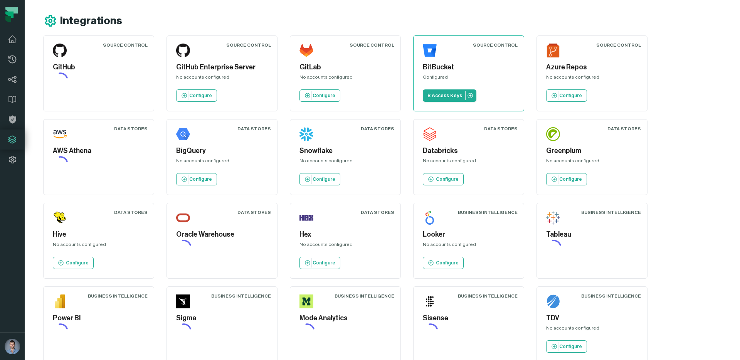 The image size is (740, 360). What do you see at coordinates (553, 301) in the screenshot?
I see `img: TDV` at bounding box center [553, 301].